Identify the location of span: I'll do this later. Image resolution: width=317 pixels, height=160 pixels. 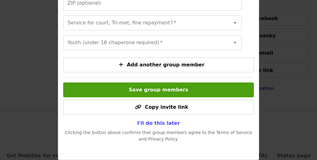
(159, 123).